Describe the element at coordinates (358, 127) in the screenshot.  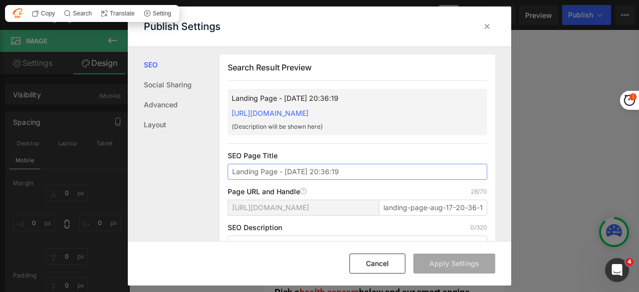
I see `p: {Description will be shown here}` at that location.